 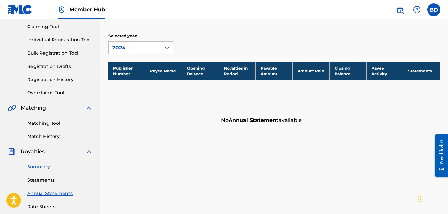 What do you see at coordinates (12, 152) in the screenshot?
I see `img: Royalties` at bounding box center [12, 152].